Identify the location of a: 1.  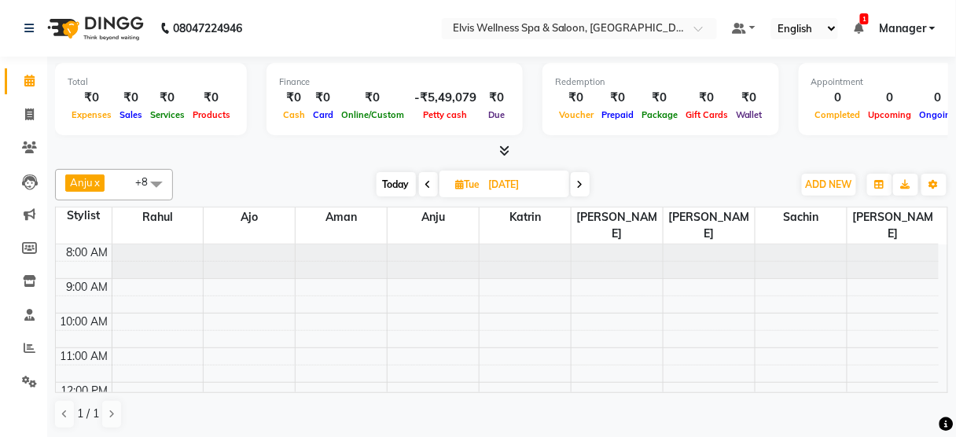
(858, 28).